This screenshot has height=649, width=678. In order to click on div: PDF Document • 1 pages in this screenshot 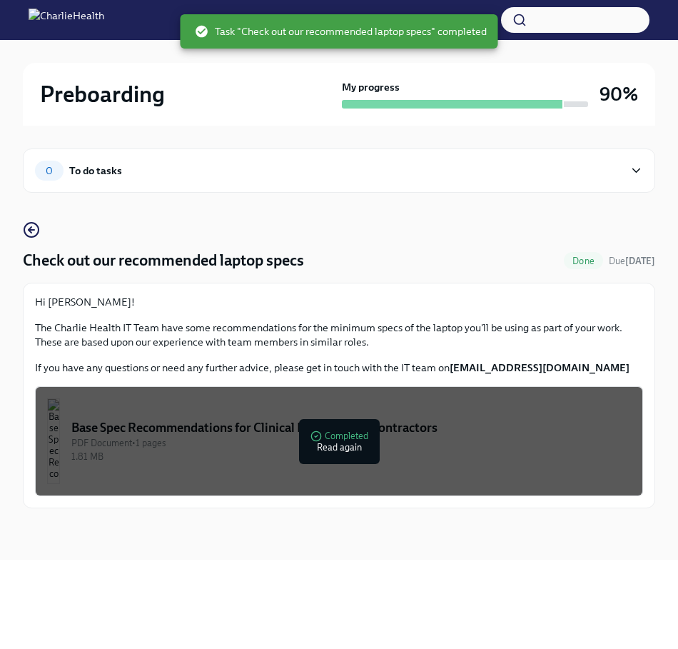, I will do `click(351, 443)`.